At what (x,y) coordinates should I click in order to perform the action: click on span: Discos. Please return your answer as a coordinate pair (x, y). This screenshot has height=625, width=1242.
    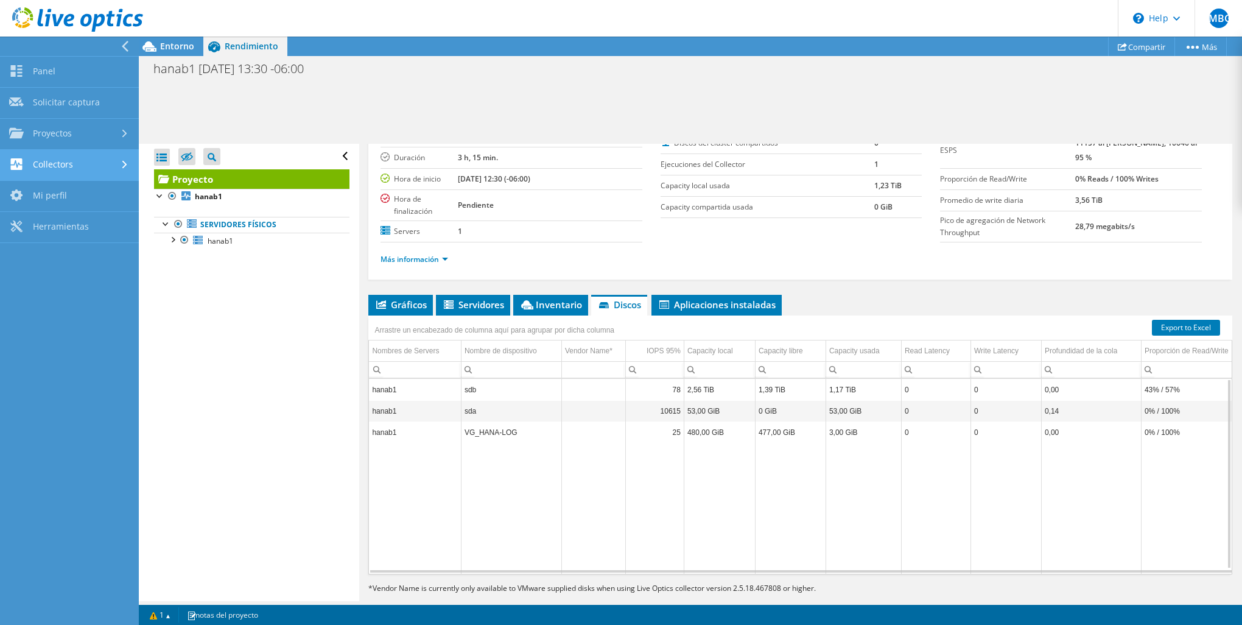
    Looking at the image, I should click on (619, 304).